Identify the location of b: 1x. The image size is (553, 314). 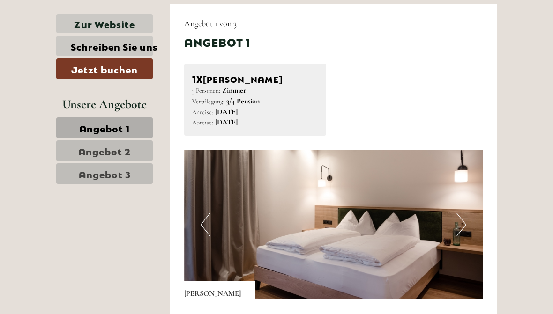
(197, 78).